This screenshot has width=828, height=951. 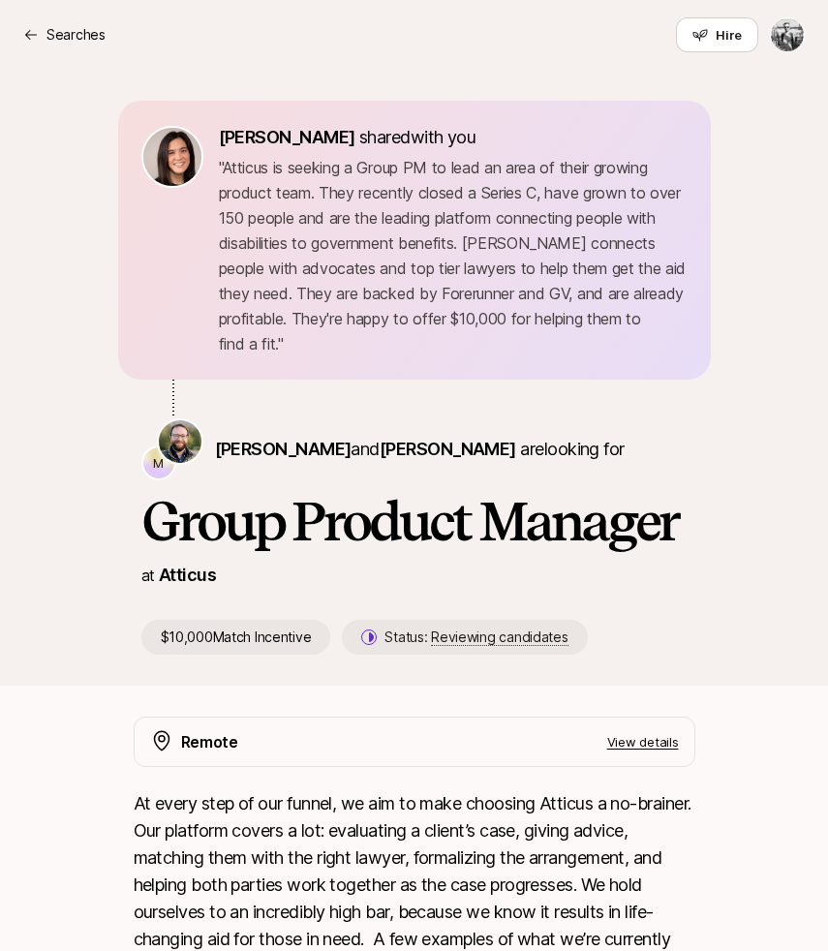 What do you see at coordinates (172, 157) in the screenshot?
I see `img: 71d7b91d_d7cb_43b4_a7ea_a9b2f2cc6e03.jpg` at bounding box center [172, 157].